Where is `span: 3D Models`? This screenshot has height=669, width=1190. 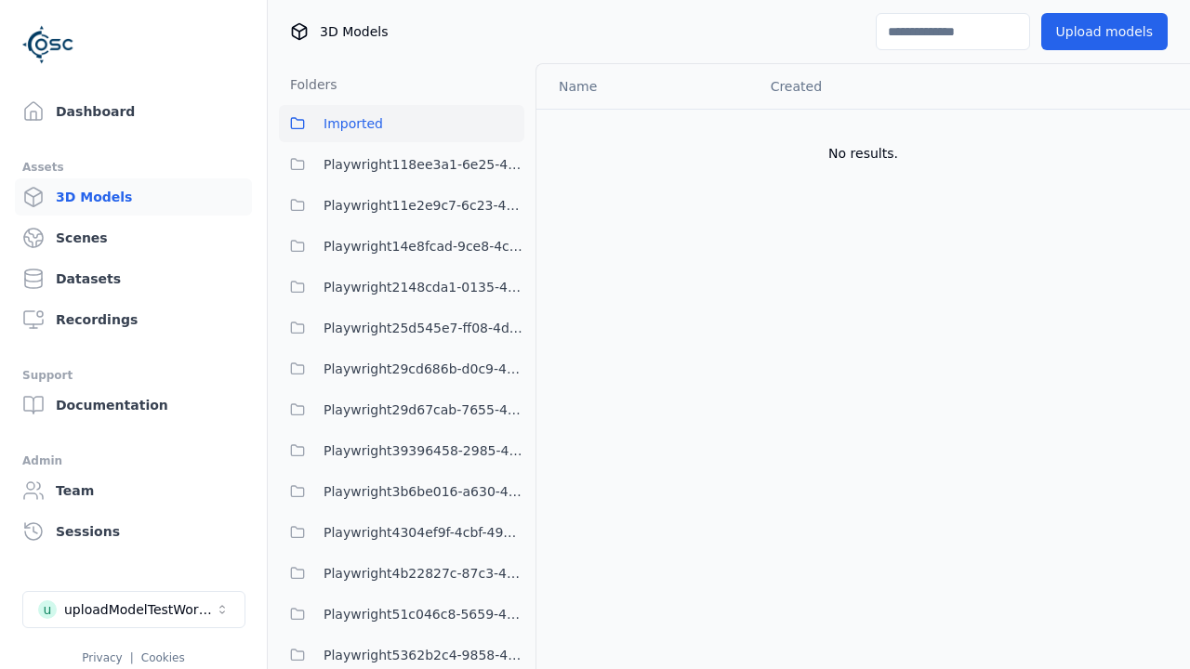 span: 3D Models is located at coordinates (353, 32).